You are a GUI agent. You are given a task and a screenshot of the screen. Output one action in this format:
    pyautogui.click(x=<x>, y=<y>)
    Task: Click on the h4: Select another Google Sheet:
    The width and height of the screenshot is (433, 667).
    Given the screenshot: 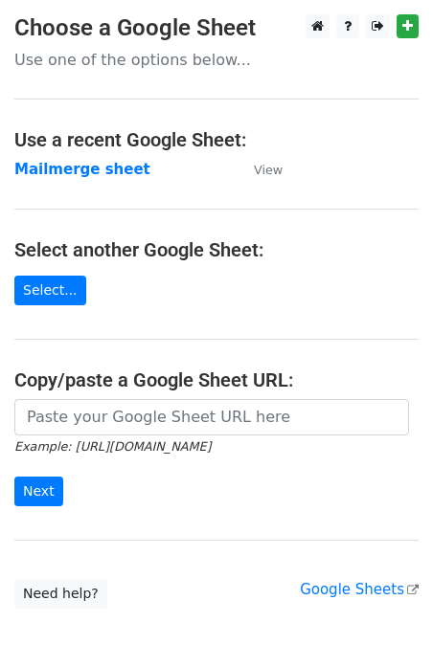 What is the action you would take?
    pyautogui.click(x=216, y=250)
    